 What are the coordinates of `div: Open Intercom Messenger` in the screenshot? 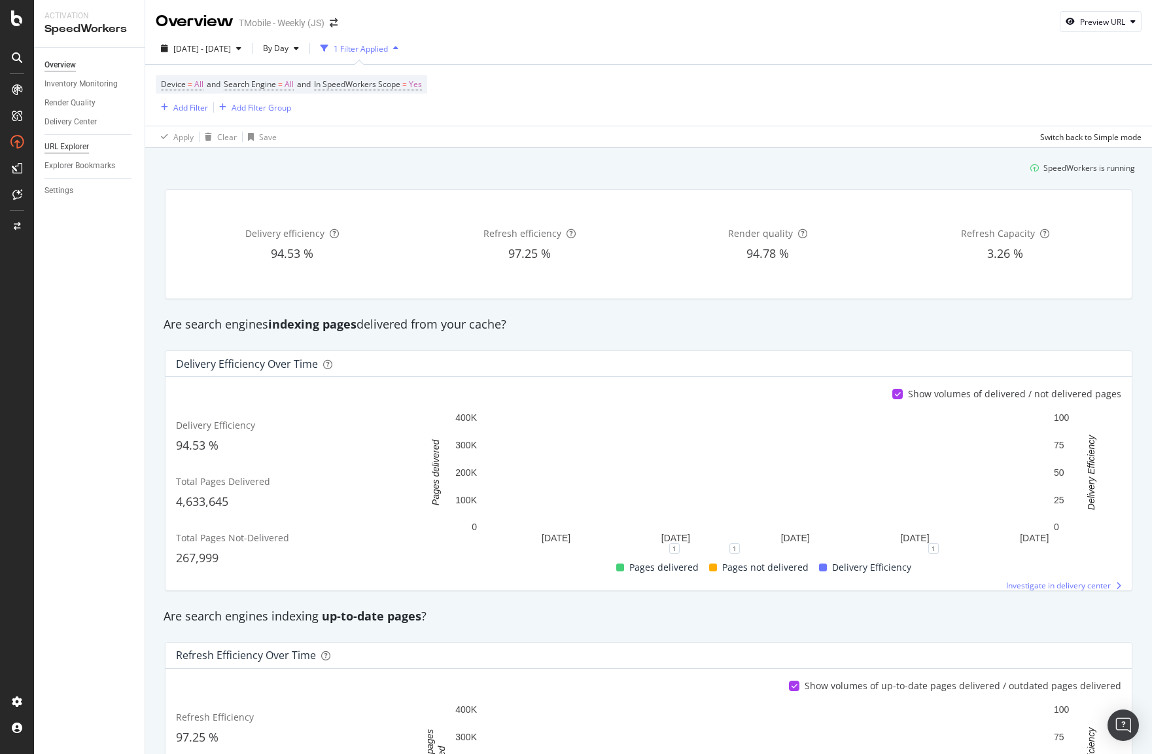 It's located at (1123, 725).